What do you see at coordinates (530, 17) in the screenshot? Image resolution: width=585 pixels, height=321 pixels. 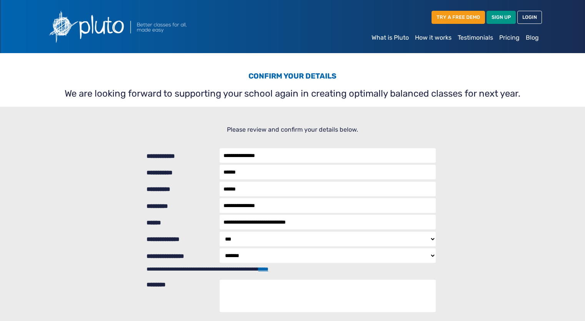 I see `a: LOGIN` at bounding box center [530, 17].